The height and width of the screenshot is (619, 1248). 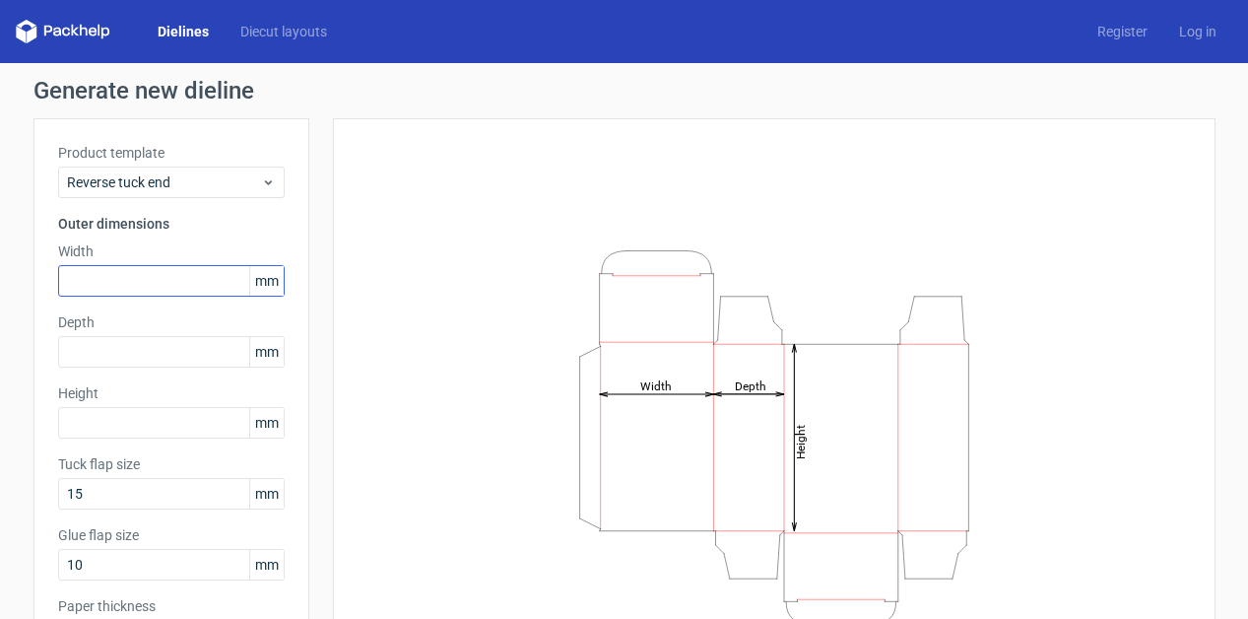 I want to click on span: Reverse tuck end, so click(x=164, y=182).